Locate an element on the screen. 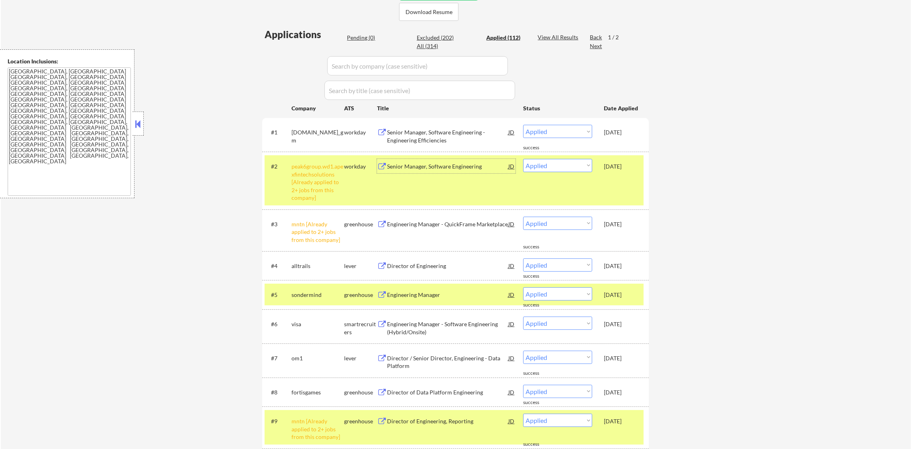 Image resolution: width=911 pixels, height=449 pixels. div: #1 is located at coordinates (278, 133).